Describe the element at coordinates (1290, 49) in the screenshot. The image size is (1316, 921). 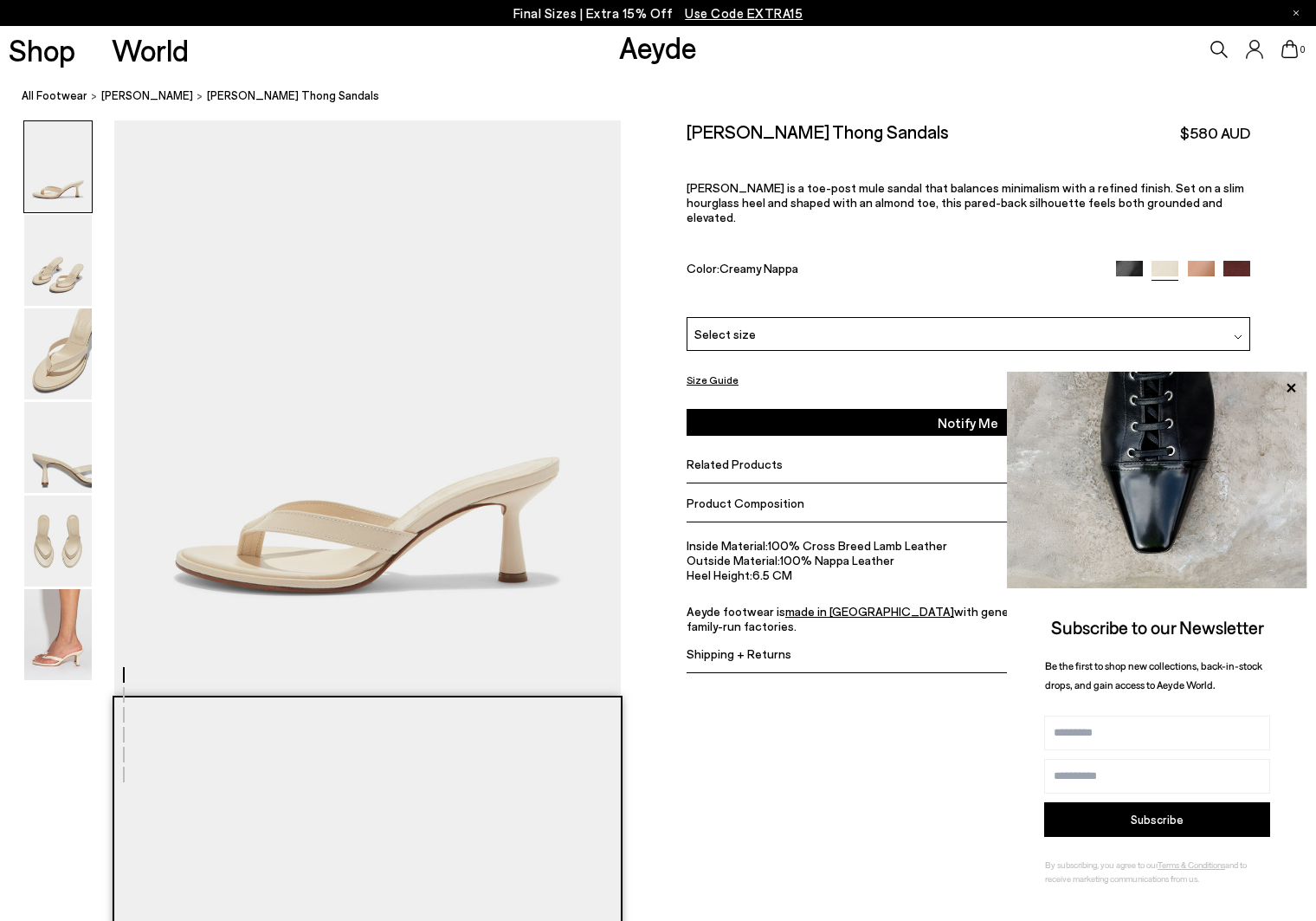
I see `a: 0` at that location.